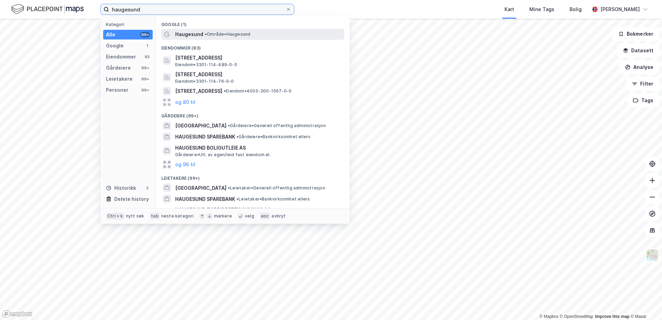  I want to click on div: Kontrollprogram for chat, so click(645, 303).